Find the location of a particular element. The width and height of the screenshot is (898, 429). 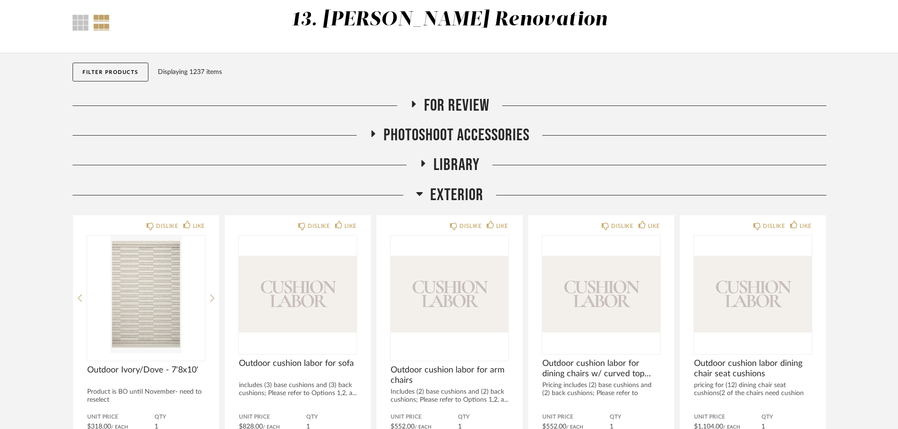

span: Outdoor cushion labor for sofa is located at coordinates (298, 364).